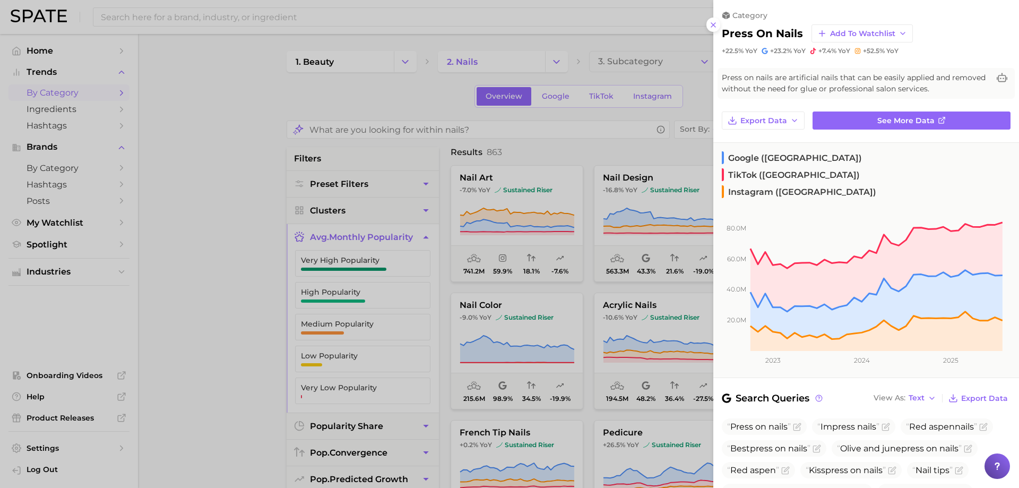  Describe the element at coordinates (862, 360) in the screenshot. I see `tspan: 2024` at that location.